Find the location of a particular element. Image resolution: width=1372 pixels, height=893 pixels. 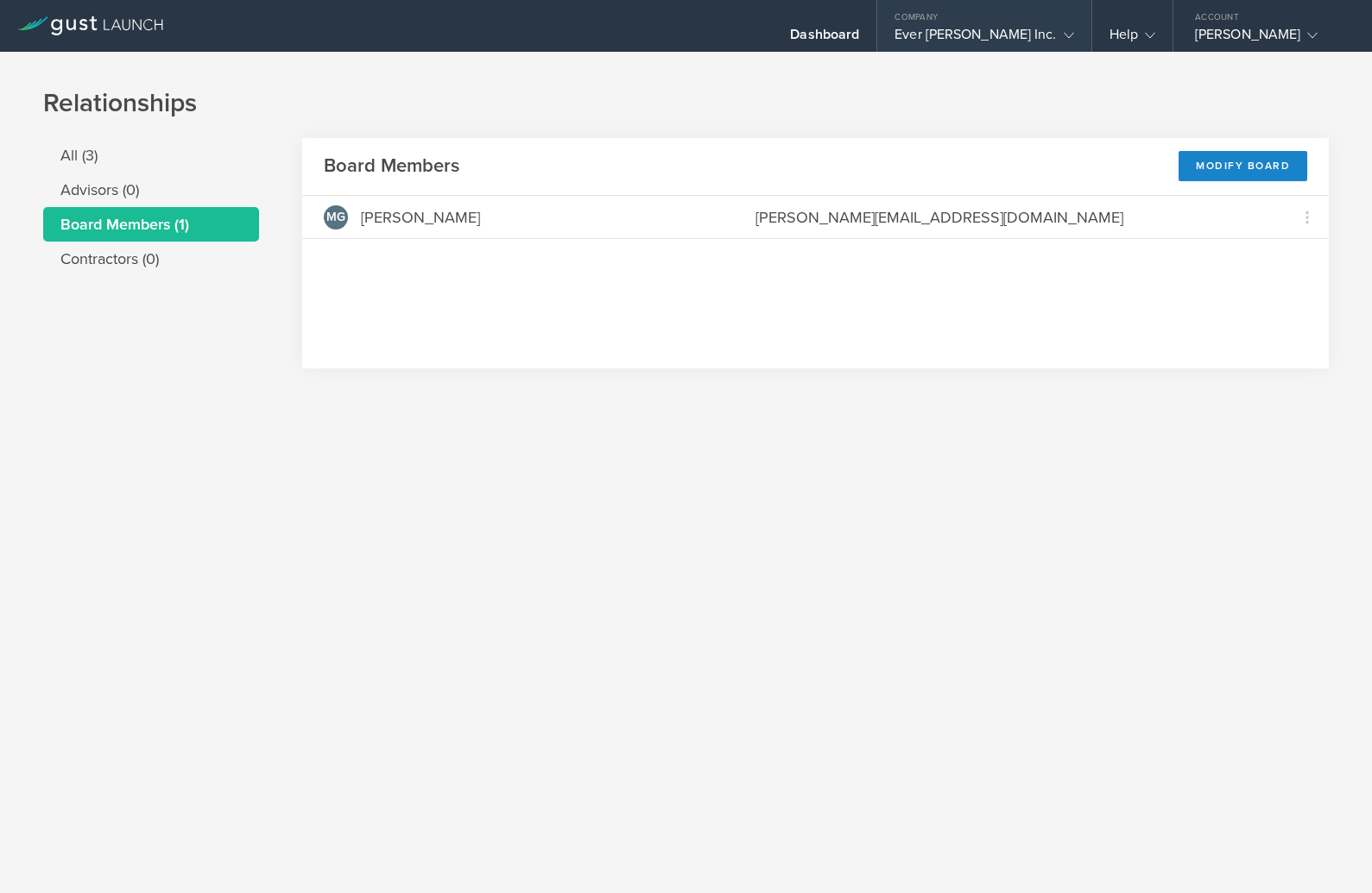

h2: Board Members is located at coordinates (391, 165).